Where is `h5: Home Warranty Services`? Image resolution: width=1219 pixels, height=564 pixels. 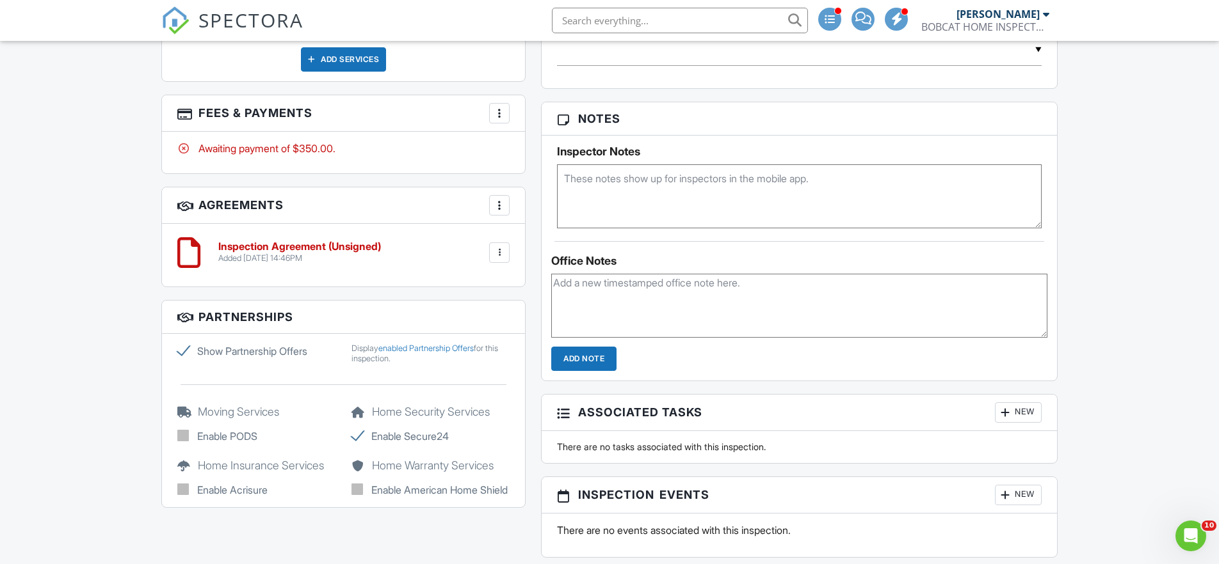 h5: Home Warranty Services is located at coordinates (431, 466).